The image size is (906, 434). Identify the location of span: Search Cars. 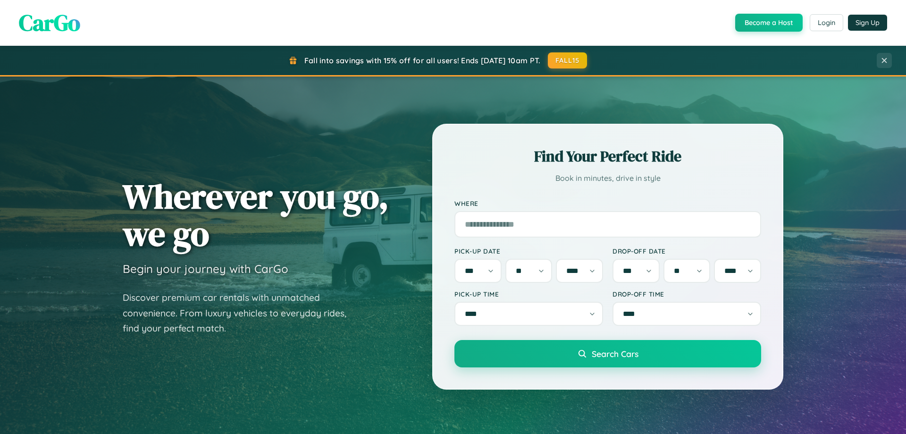
(615, 354).